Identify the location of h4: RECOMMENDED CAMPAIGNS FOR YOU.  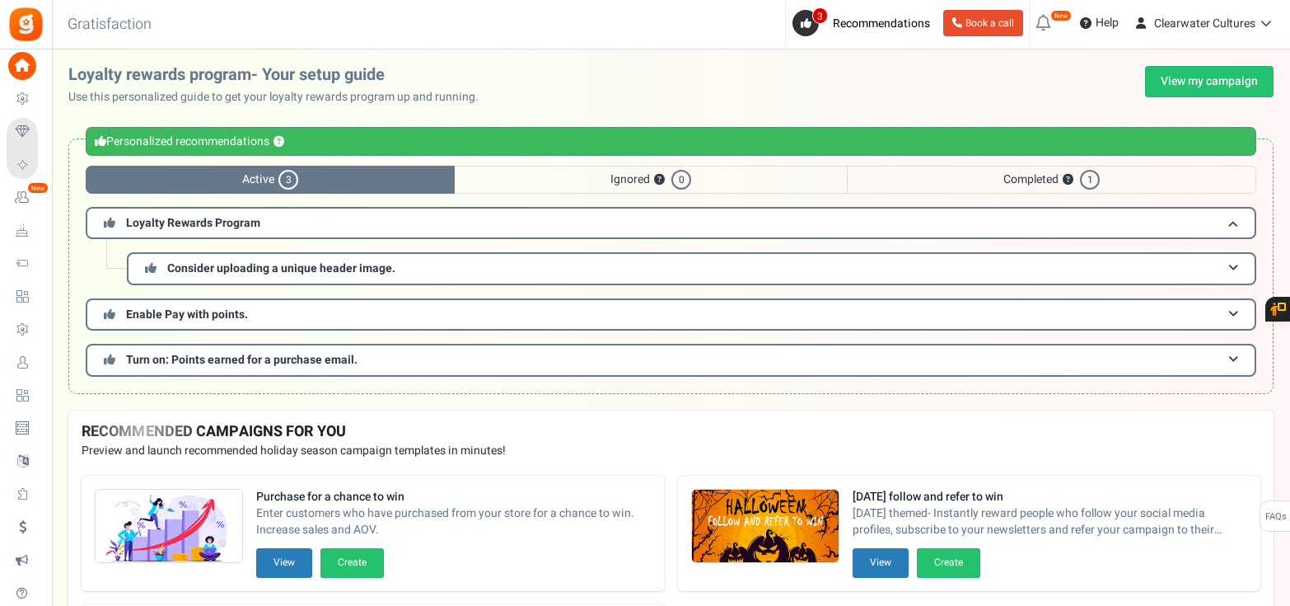
(671, 432).